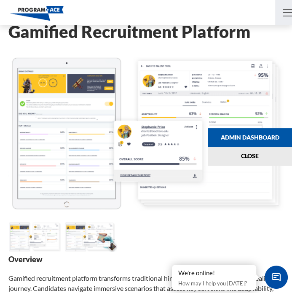 The image size is (292, 293). I want to click on span: Chat Widget, so click(276, 277).